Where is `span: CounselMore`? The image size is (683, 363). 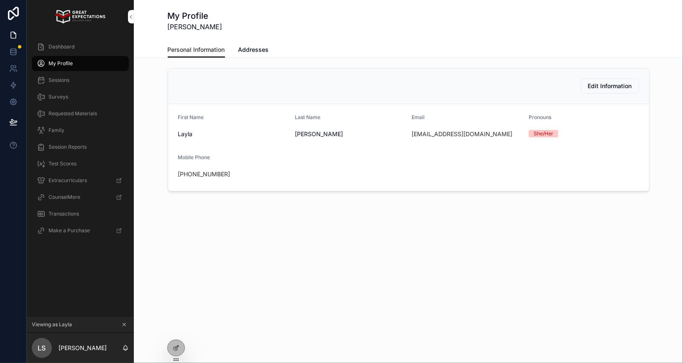 span: CounselMore is located at coordinates (64, 197).